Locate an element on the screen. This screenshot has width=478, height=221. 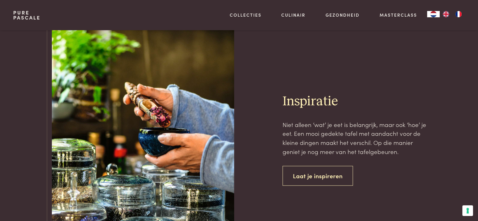
a: Masterclass is located at coordinates (398, 15).